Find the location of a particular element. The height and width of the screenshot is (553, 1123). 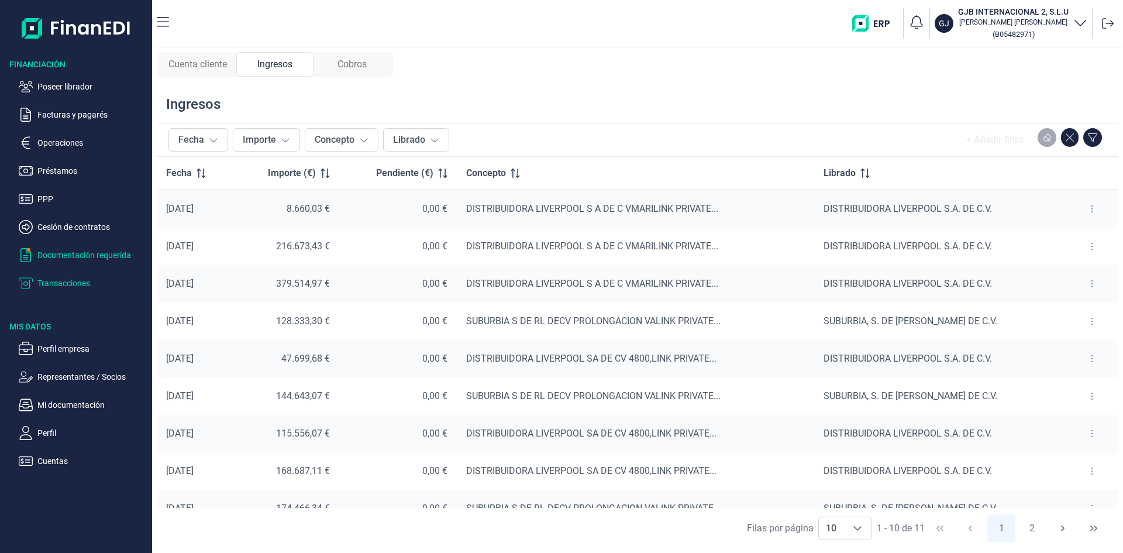

div: Filas por página is located at coordinates (780, 528).